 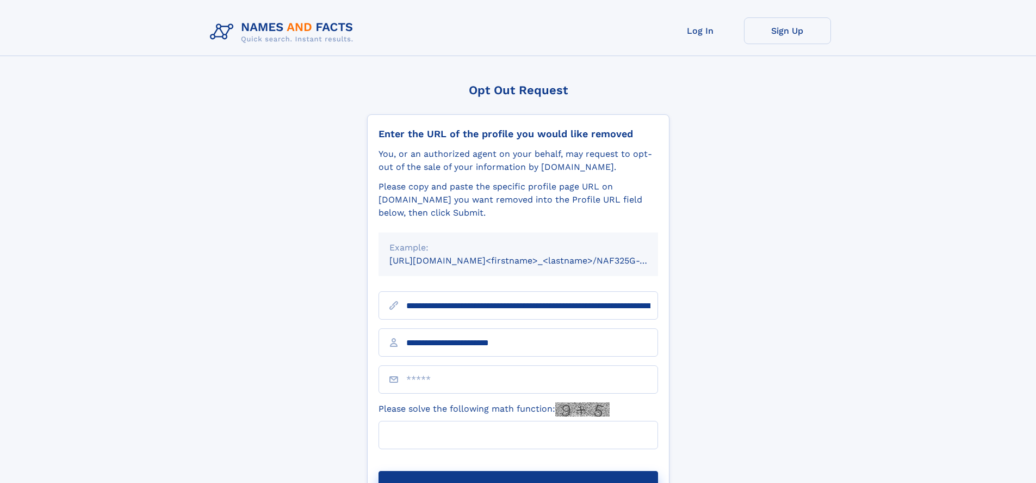 What do you see at coordinates (518, 134) in the screenshot?
I see `div: Enter the URL of the profile you would like removed` at bounding box center [518, 134].